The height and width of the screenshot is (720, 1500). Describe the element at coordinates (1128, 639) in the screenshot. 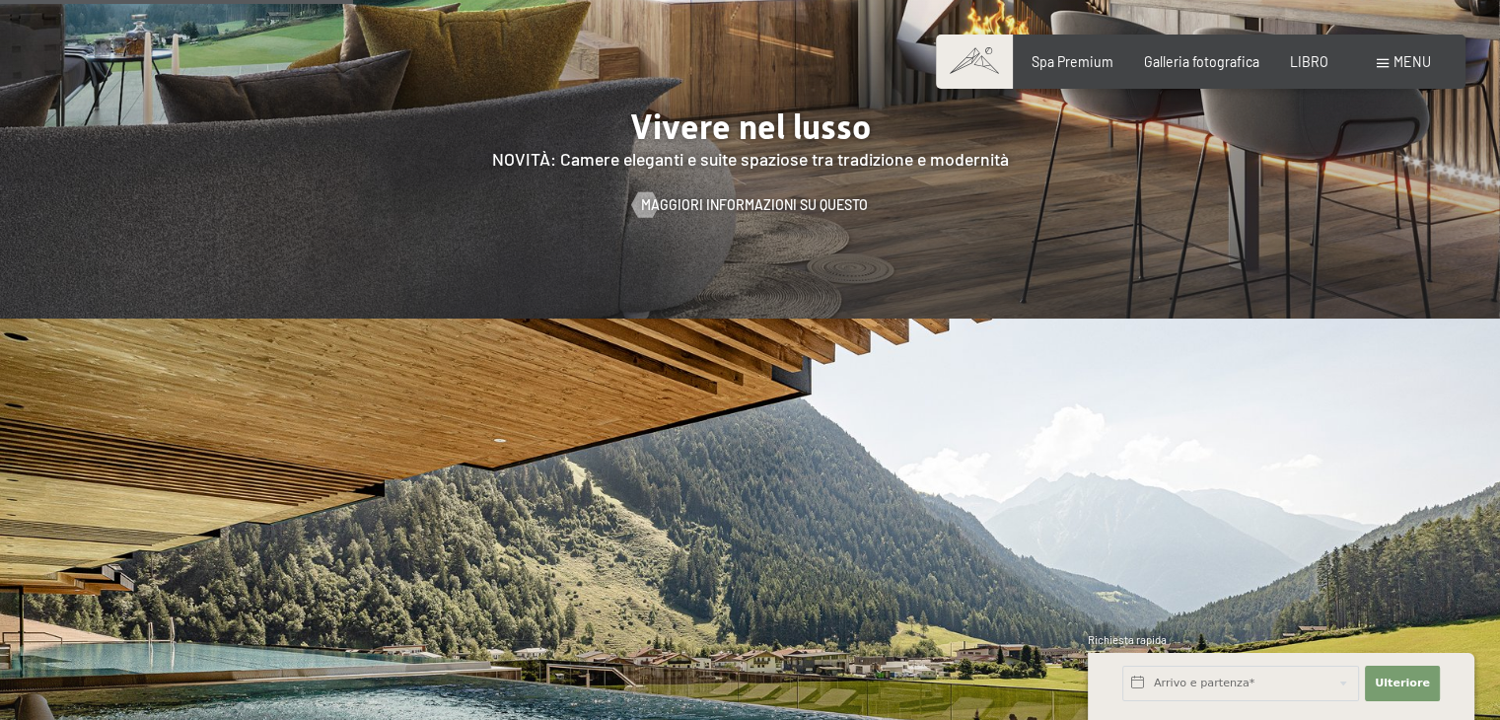

I see `font: Richiesta rapida` at that location.